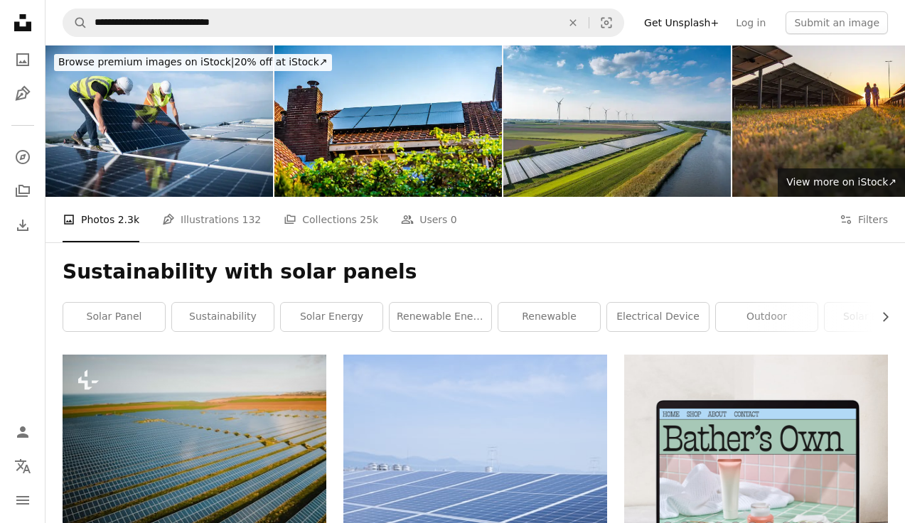 The image size is (905, 523). Describe the element at coordinates (331, 220) in the screenshot. I see `a: Collections 25k` at that location.